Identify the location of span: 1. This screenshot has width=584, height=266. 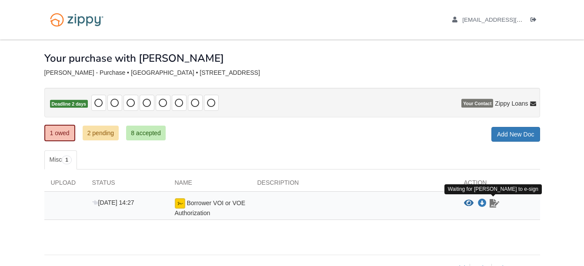
(67, 160).